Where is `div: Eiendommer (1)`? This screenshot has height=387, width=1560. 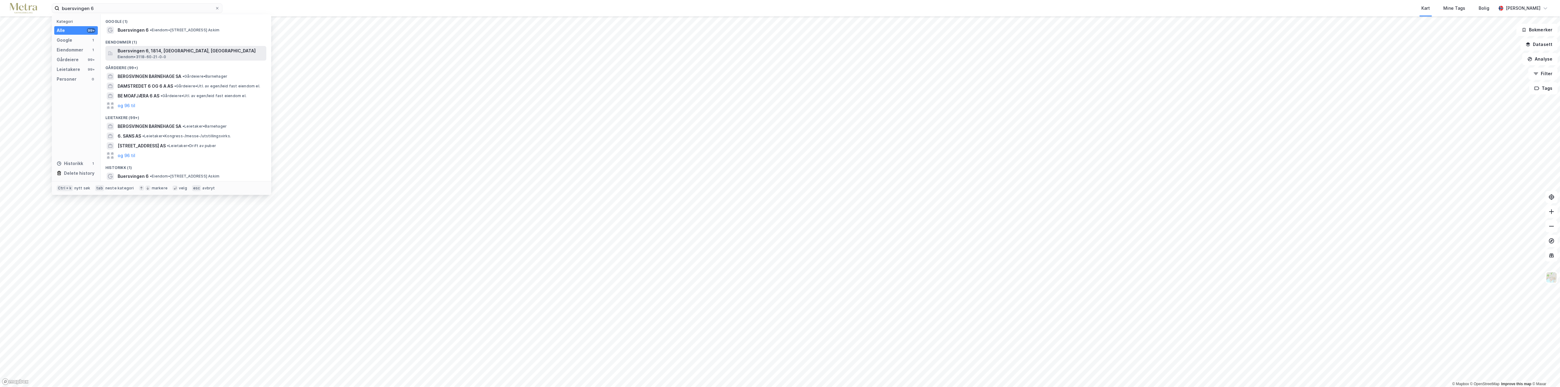
div: Eiendommer (1) is located at coordinates (186, 41).